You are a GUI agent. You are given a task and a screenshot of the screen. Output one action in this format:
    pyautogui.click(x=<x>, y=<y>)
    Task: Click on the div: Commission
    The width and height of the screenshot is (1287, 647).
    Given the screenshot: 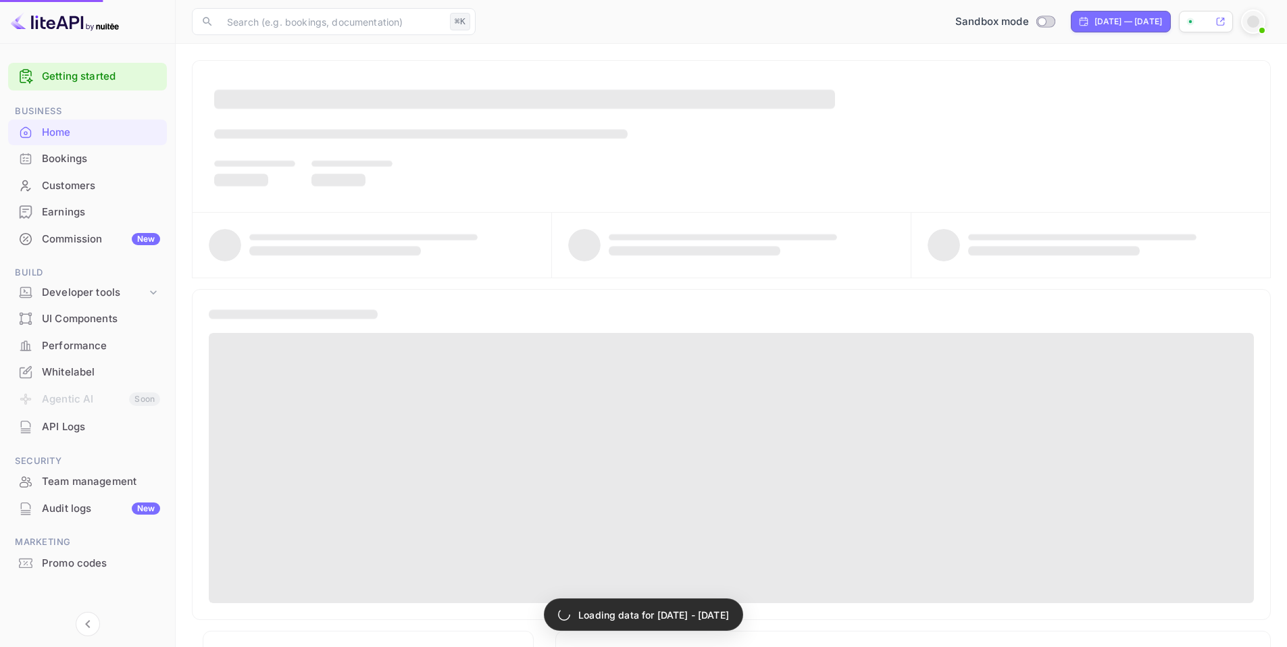 What is the action you would take?
    pyautogui.click(x=101, y=239)
    